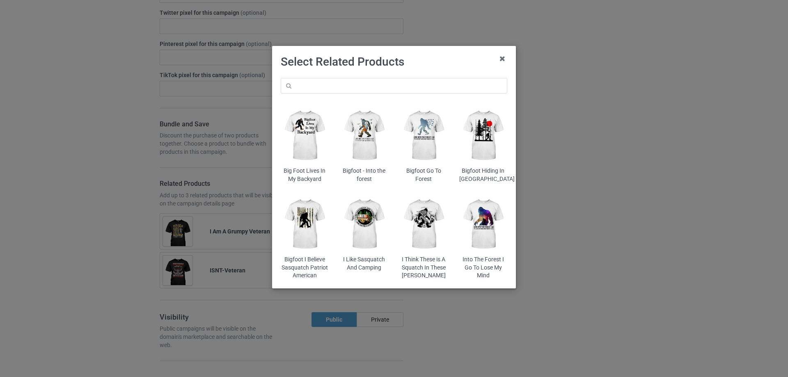 Image resolution: width=788 pixels, height=377 pixels. Describe the element at coordinates (364, 175) in the screenshot. I see `div: Bigfoot - Into the forest` at that location.